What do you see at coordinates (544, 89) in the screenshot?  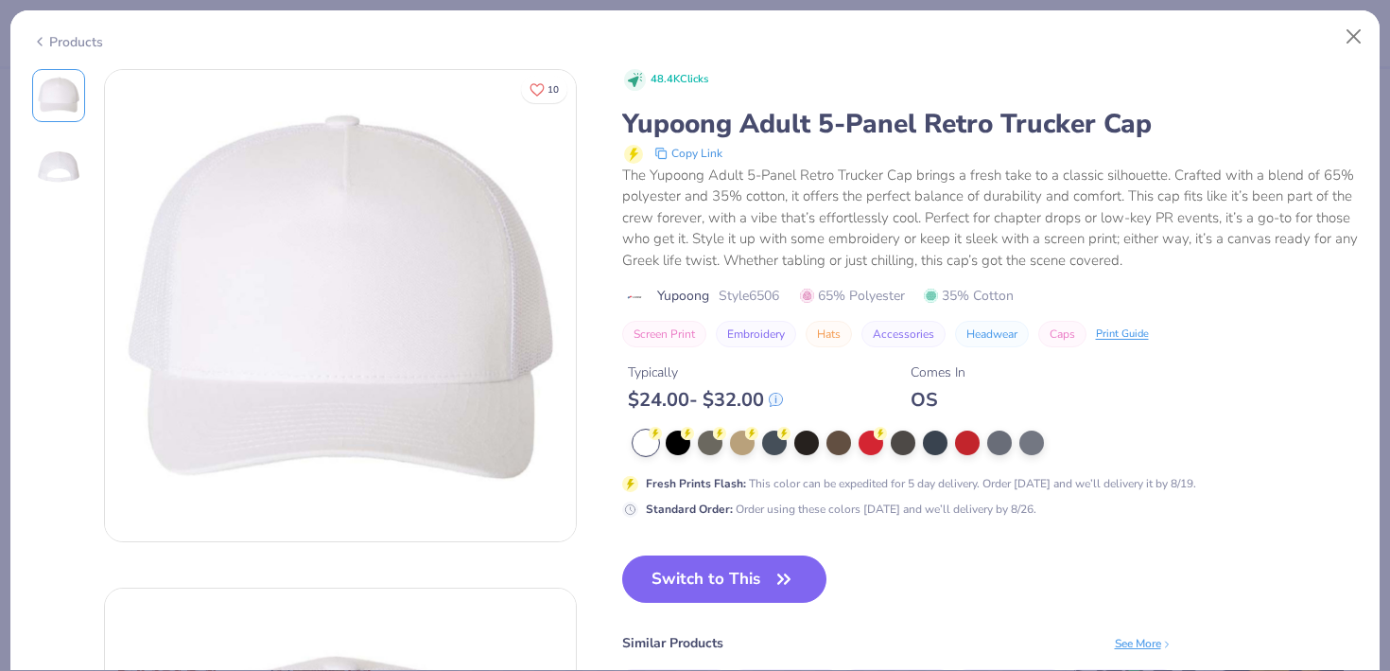 I see `button: Like` at bounding box center [544, 89].